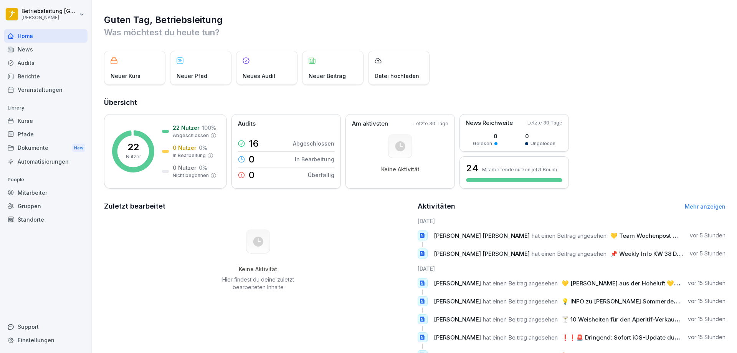 This screenshot has height=353, width=737. What do you see at coordinates (192, 76) in the screenshot?
I see `p: Neuer Pfad` at bounding box center [192, 76].